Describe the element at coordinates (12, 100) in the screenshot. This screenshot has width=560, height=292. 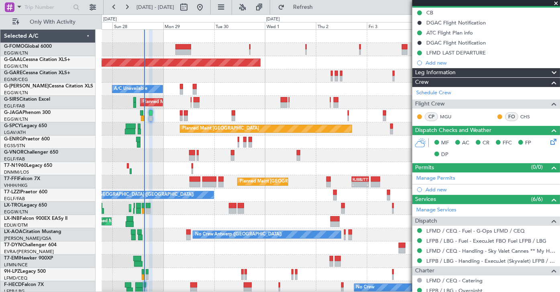
I see `span: G-SIRS` at that location.